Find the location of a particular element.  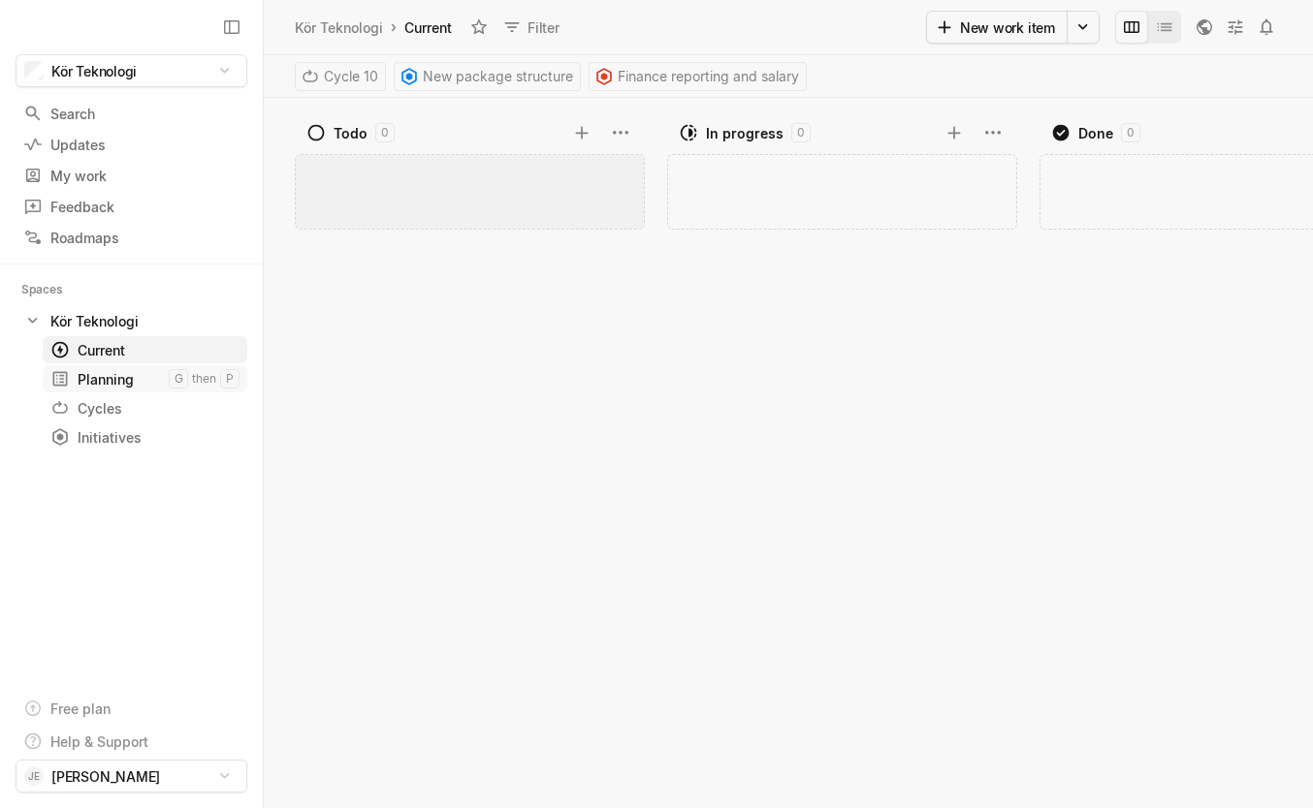

a: Planninggthenp is located at coordinates (144, 379).